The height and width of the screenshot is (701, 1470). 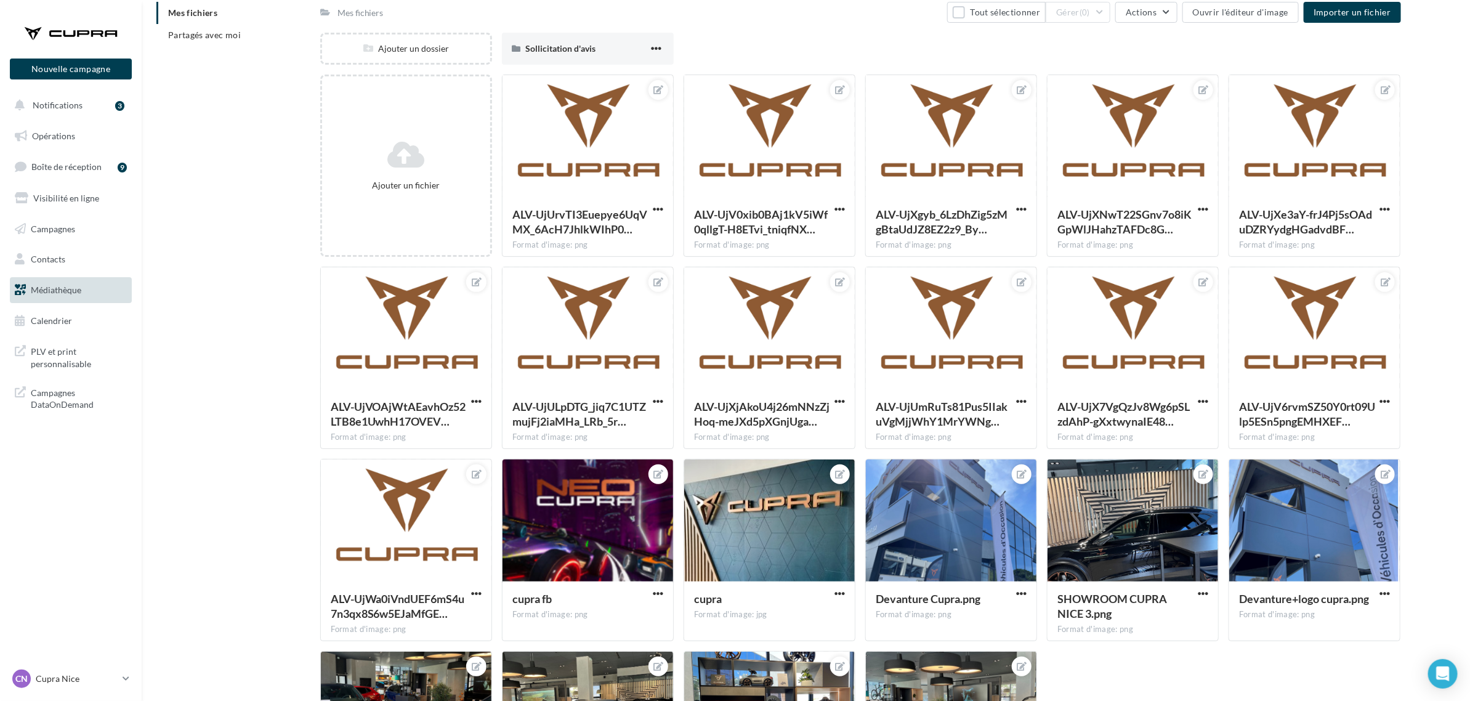 What do you see at coordinates (406, 49) in the screenshot?
I see `div: Ajouter un dossier` at bounding box center [406, 49].